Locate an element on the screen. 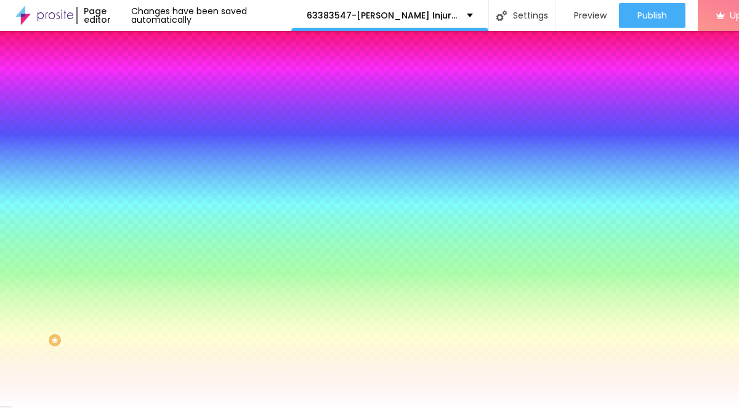 This screenshot has height=408, width=739. div: Changes have been saved automatically is located at coordinates (211, 15).